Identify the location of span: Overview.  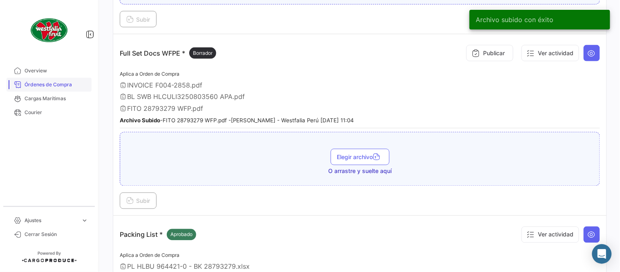
(56, 71).